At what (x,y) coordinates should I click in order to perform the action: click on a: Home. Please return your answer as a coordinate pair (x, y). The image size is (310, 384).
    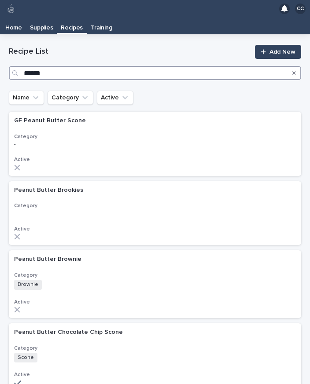
    Looking at the image, I should click on (14, 26).